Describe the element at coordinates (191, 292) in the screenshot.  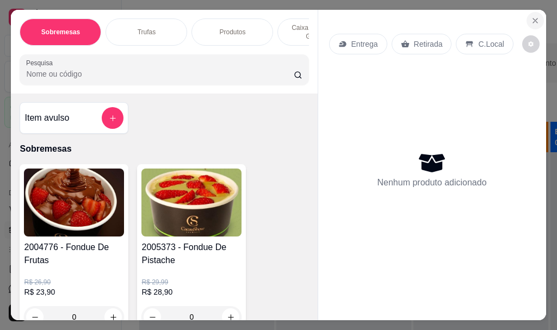
I see `p: R$ 28,90` at that location.